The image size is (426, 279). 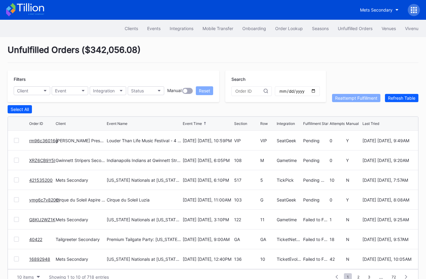 I want to click on a: Unfulfilled Orders, so click(x=355, y=28).